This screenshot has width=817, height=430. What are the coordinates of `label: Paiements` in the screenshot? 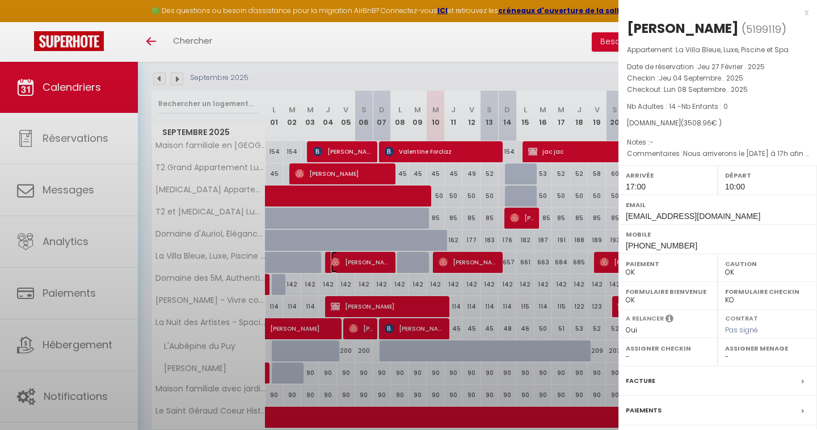 It's located at (643, 410).